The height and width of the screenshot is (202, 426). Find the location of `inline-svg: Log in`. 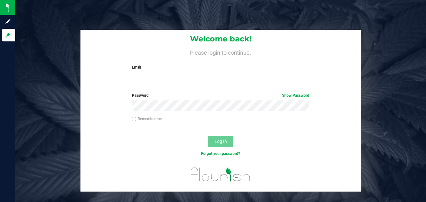

inline-svg: Log in is located at coordinates (8, 35).